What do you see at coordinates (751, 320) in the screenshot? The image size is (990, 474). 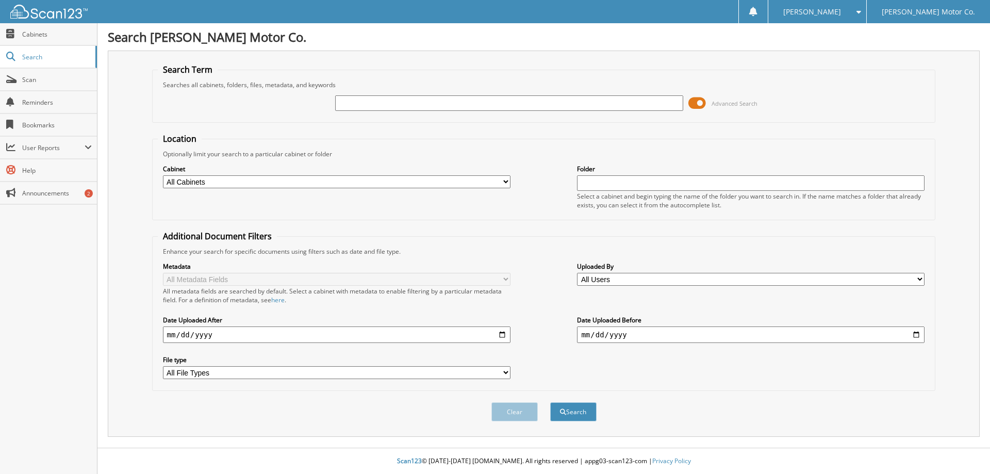 I see `label: Date Uploaded Before` at bounding box center [751, 320].